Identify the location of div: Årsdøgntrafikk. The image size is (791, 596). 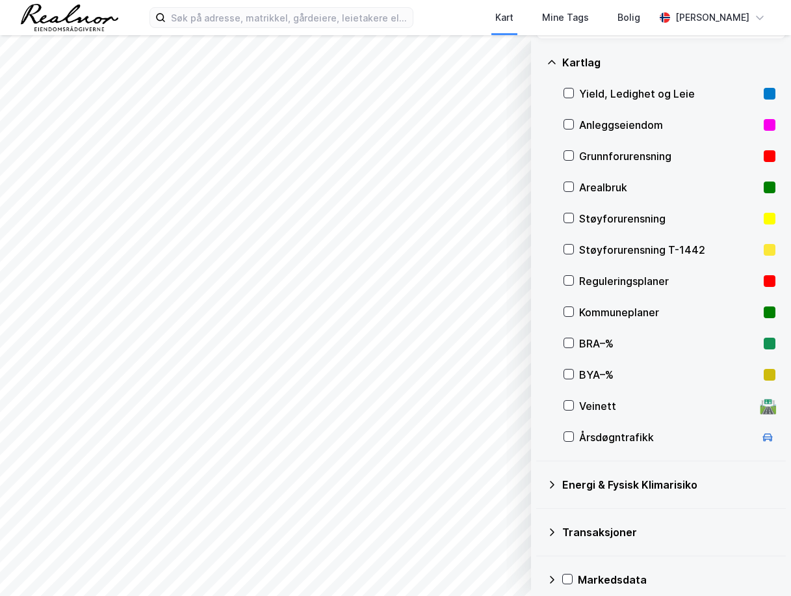
(667, 437).